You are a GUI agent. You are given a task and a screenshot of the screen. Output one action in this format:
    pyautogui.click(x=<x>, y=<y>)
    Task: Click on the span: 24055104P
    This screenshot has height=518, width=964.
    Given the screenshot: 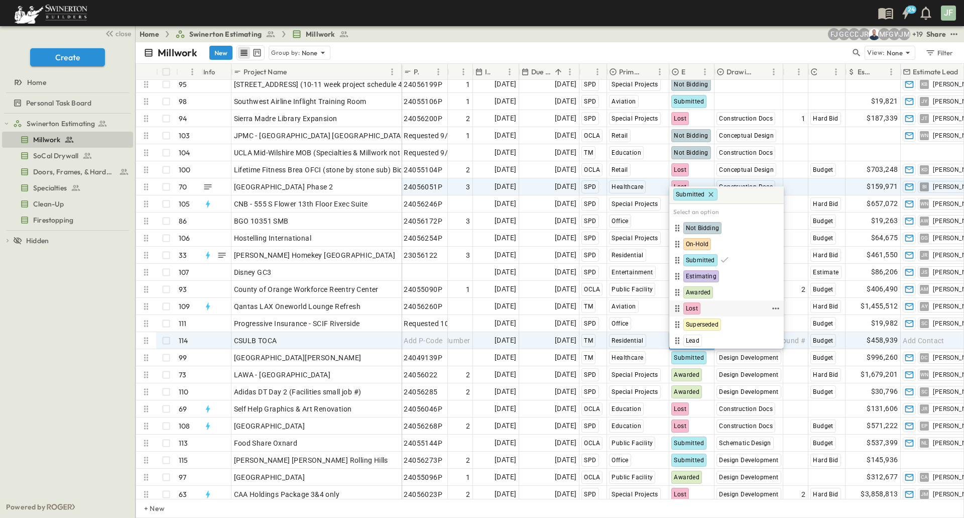 What is the action you would take?
    pyautogui.click(x=423, y=170)
    